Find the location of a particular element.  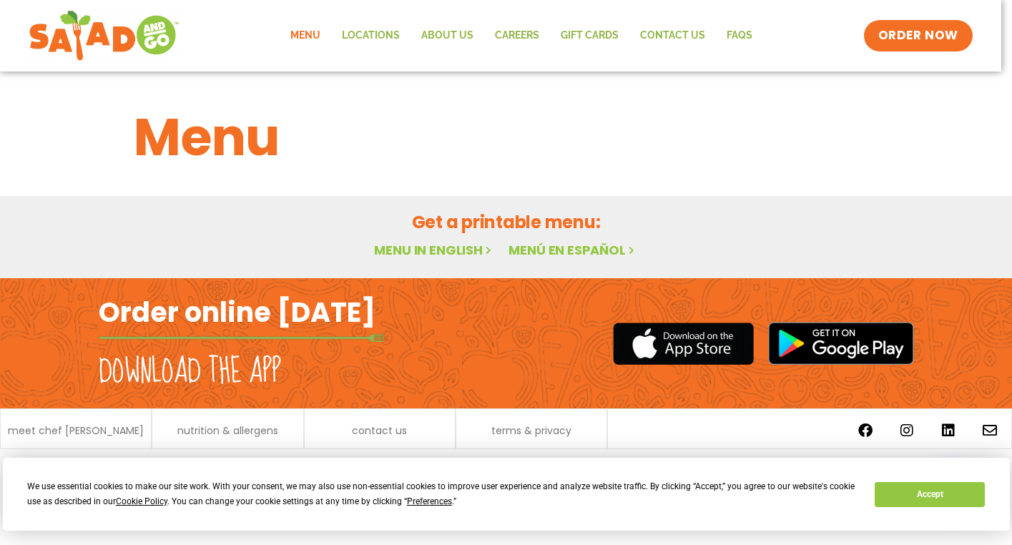

img: appstore is located at coordinates (683, 343).